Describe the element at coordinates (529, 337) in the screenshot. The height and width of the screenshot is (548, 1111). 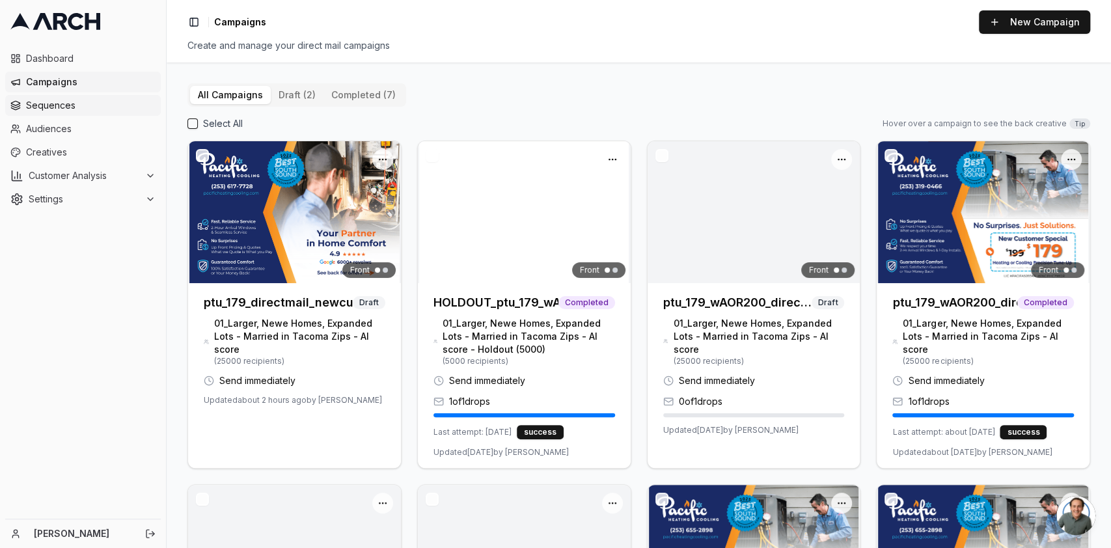
I see `span: 01_Larger, Newe Homes, Expanded Lots - Married in Tacoma Zips - AI score - Holdout (5000)` at that location.